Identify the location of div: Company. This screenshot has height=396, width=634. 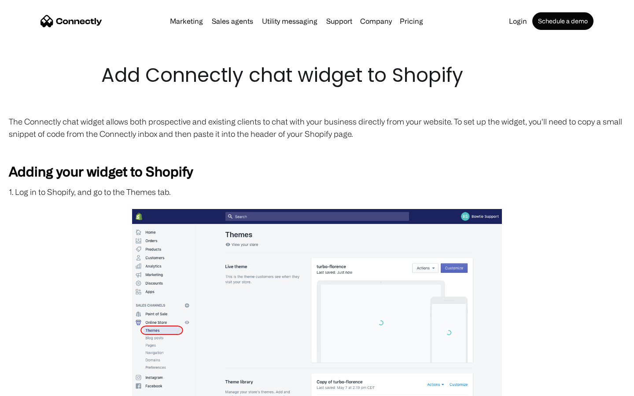
(376, 21).